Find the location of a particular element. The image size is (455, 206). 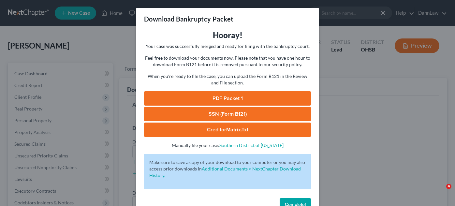

p: Manually file your case: is located at coordinates (228, 145).